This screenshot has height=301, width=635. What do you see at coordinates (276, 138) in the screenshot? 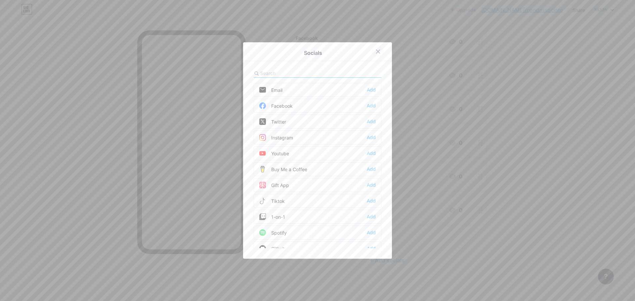
I see `div: Instagram` at bounding box center [276, 138].